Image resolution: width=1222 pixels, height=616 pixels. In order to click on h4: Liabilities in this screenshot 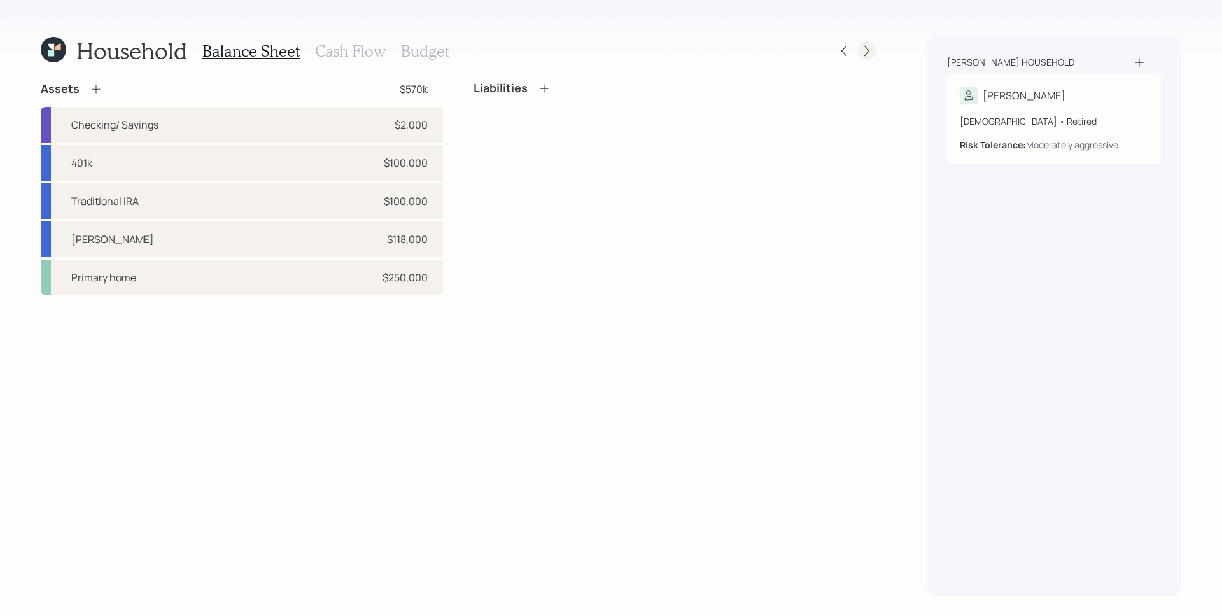, I will do `click(500, 88)`.